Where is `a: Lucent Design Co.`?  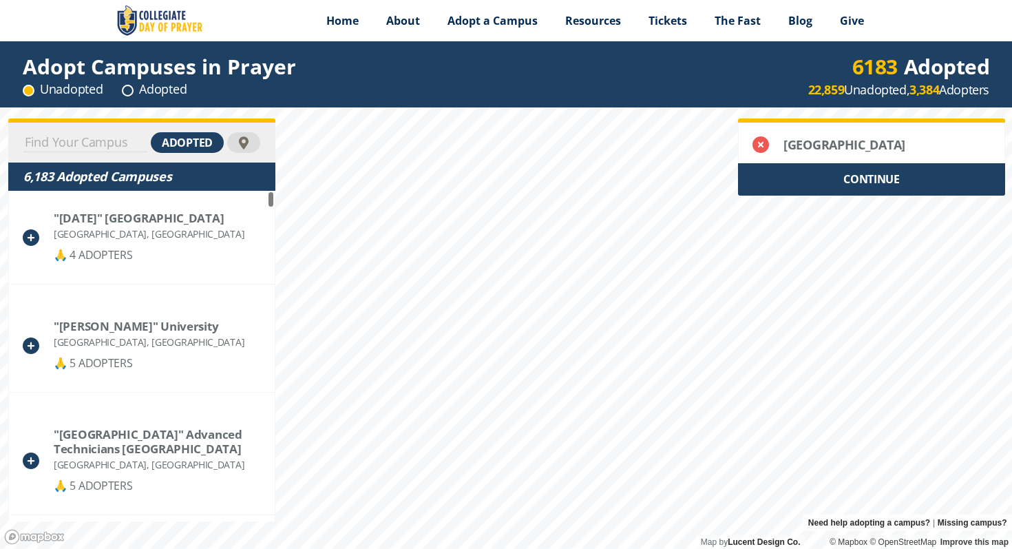
a: Lucent Design Co. is located at coordinates (763, 542).